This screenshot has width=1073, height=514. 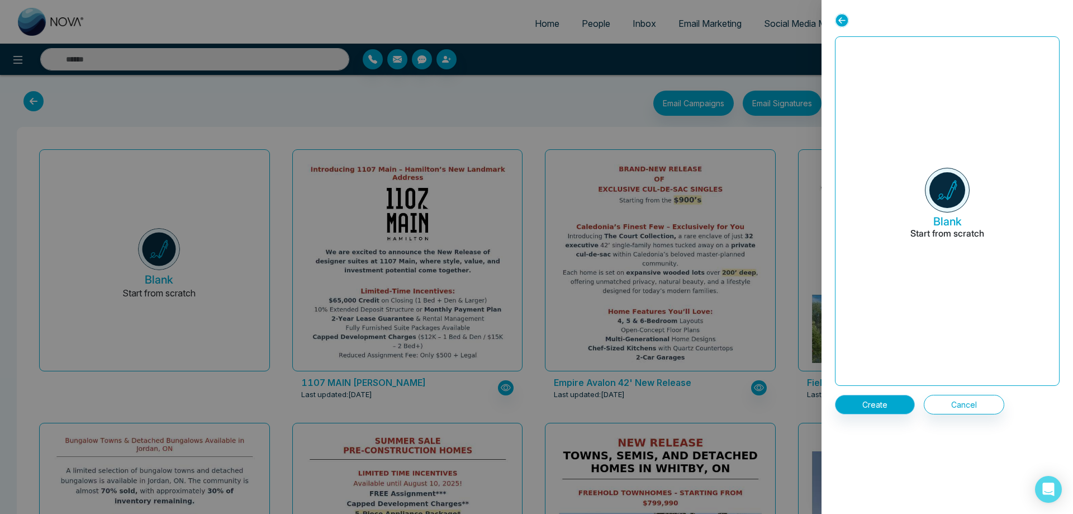 I want to click on p: Start from scratch, so click(x=947, y=240).